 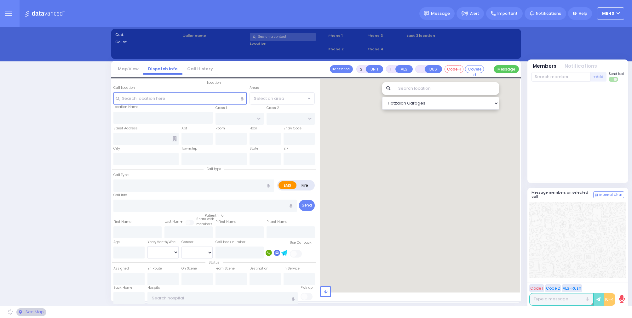 I want to click on label: P First Name, so click(x=226, y=222).